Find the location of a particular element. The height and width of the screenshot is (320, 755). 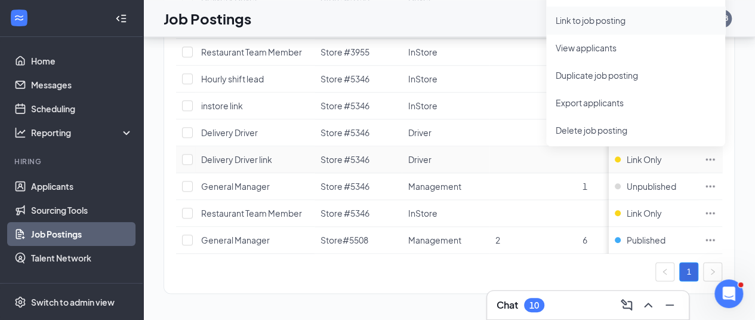

a: Sourcing Tools is located at coordinates (82, 210).